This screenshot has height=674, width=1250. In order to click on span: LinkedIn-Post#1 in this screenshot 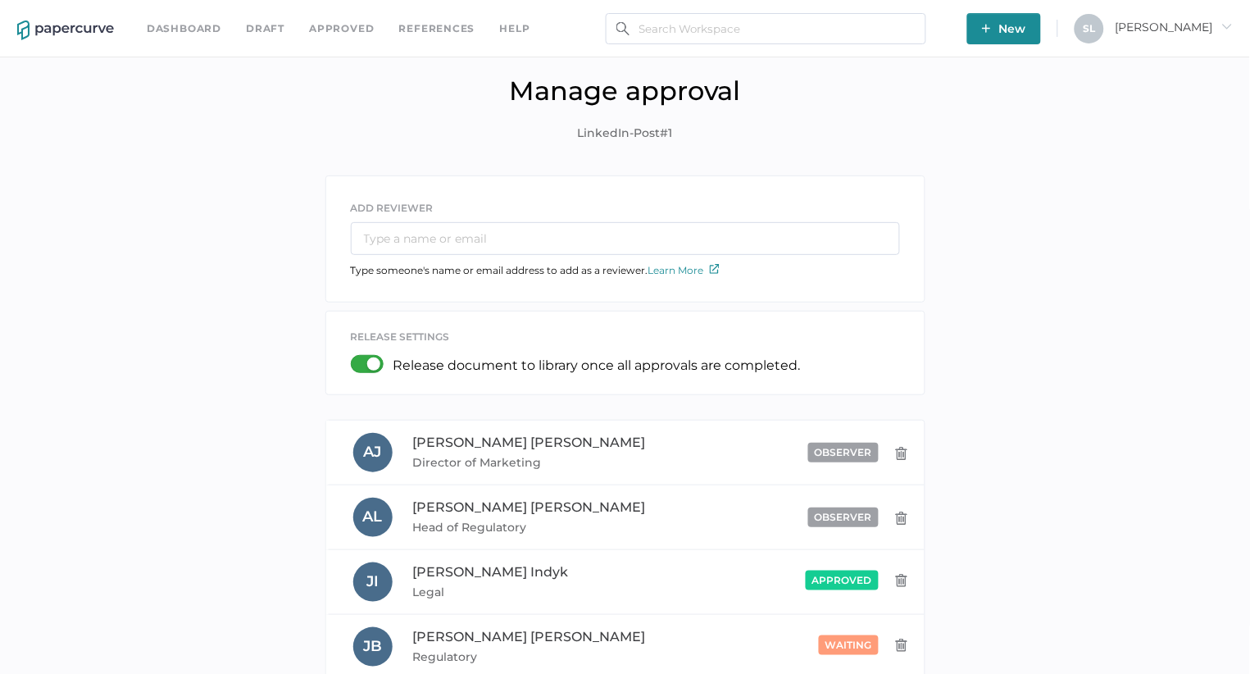, I will do `click(626, 134)`.